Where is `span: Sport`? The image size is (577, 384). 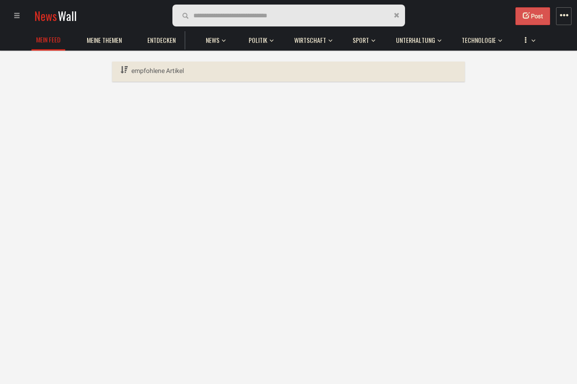 span: Sport is located at coordinates (361, 40).